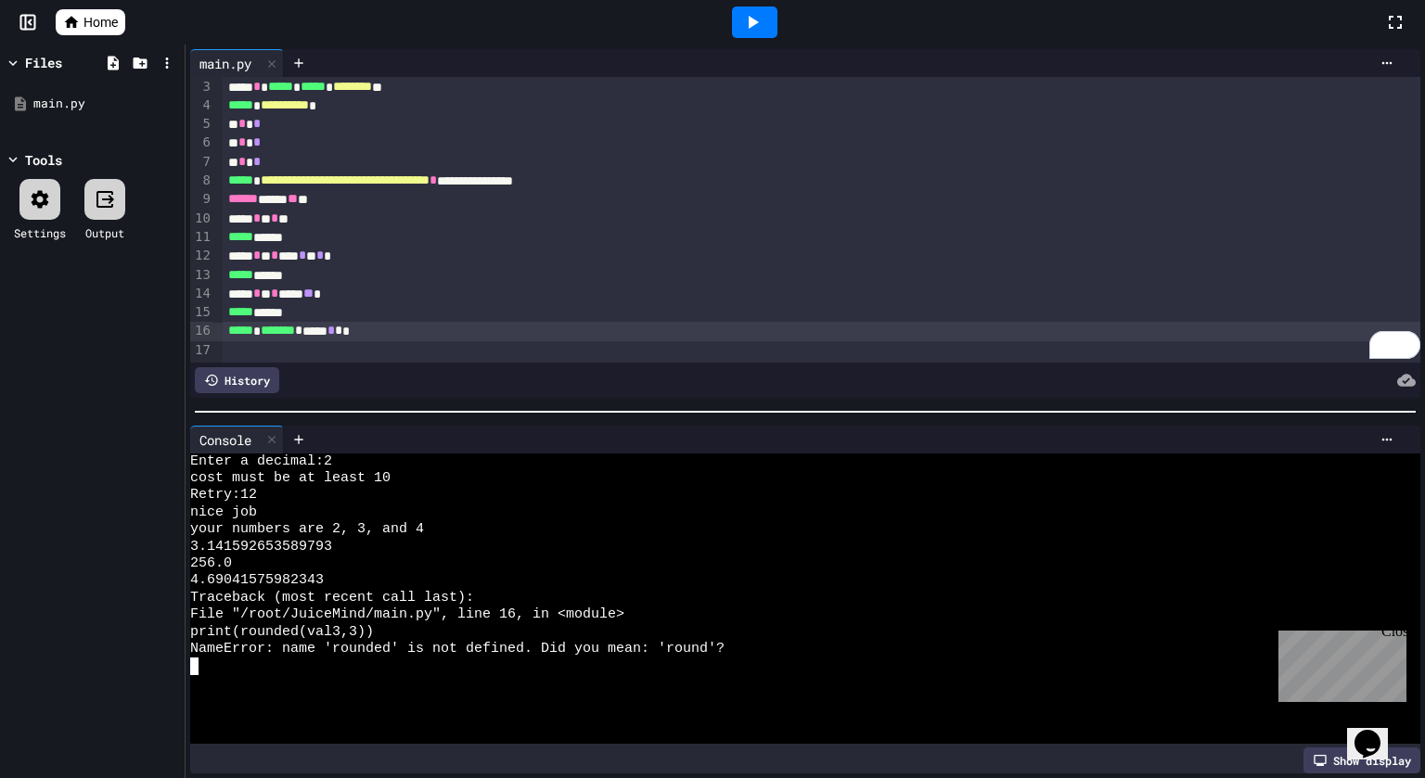 This screenshot has height=778, width=1425. Describe the element at coordinates (201, 275) in the screenshot. I see `div: 13` at that location.